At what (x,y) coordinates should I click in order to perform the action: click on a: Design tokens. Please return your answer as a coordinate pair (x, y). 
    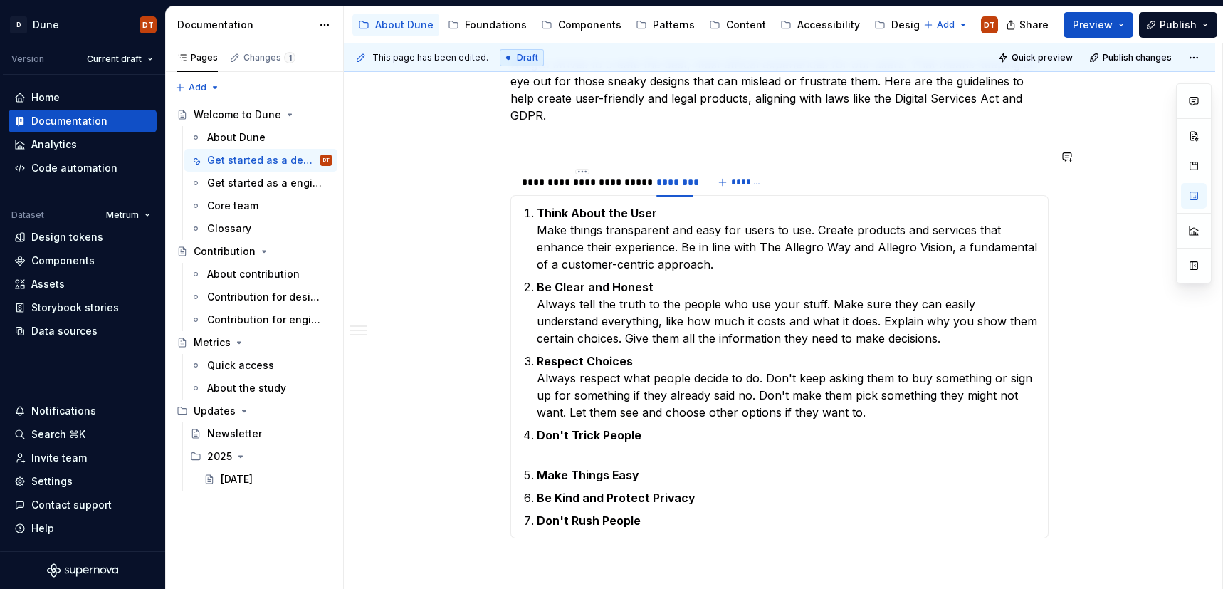
    Looking at the image, I should click on (83, 237).